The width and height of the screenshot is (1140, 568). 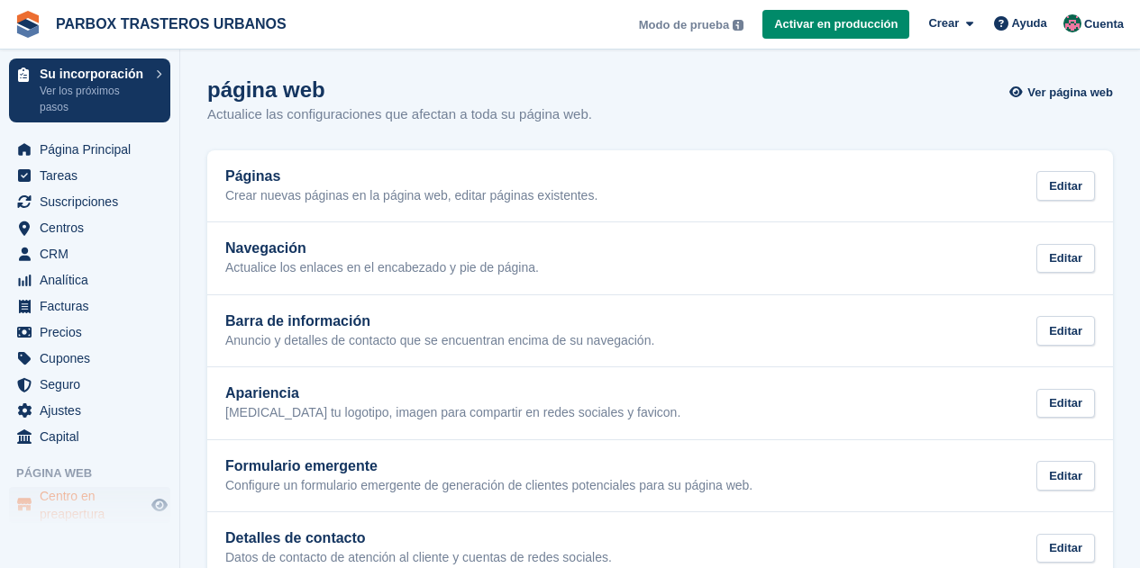 What do you see at coordinates (382, 249) in the screenshot?
I see `h2: Navegación` at bounding box center [382, 249].